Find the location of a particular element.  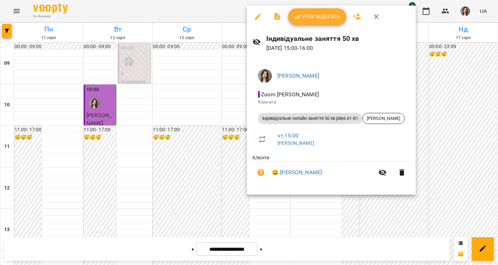

button: Урок відбувся is located at coordinates (317, 17).